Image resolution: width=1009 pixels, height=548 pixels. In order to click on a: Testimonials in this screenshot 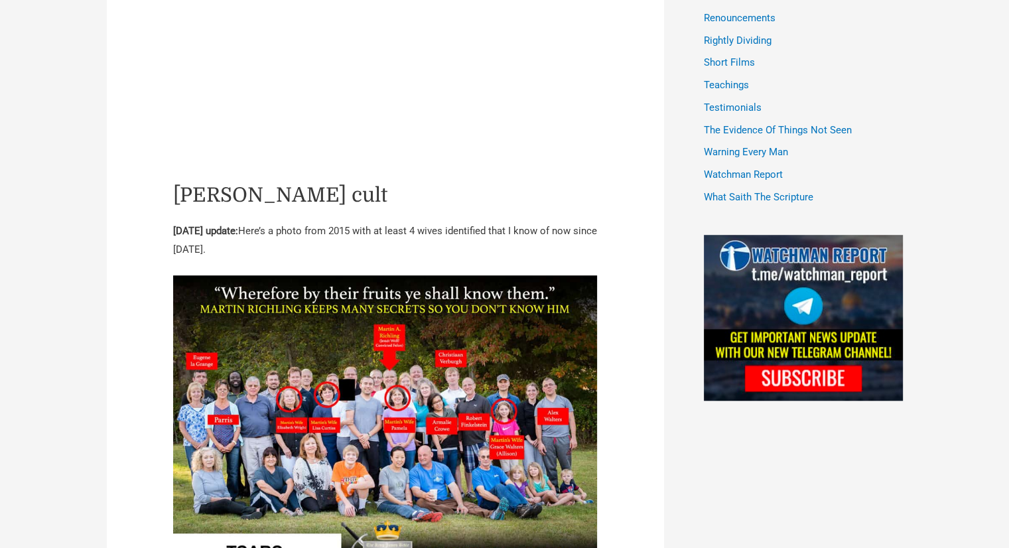, I will do `click(732, 107)`.